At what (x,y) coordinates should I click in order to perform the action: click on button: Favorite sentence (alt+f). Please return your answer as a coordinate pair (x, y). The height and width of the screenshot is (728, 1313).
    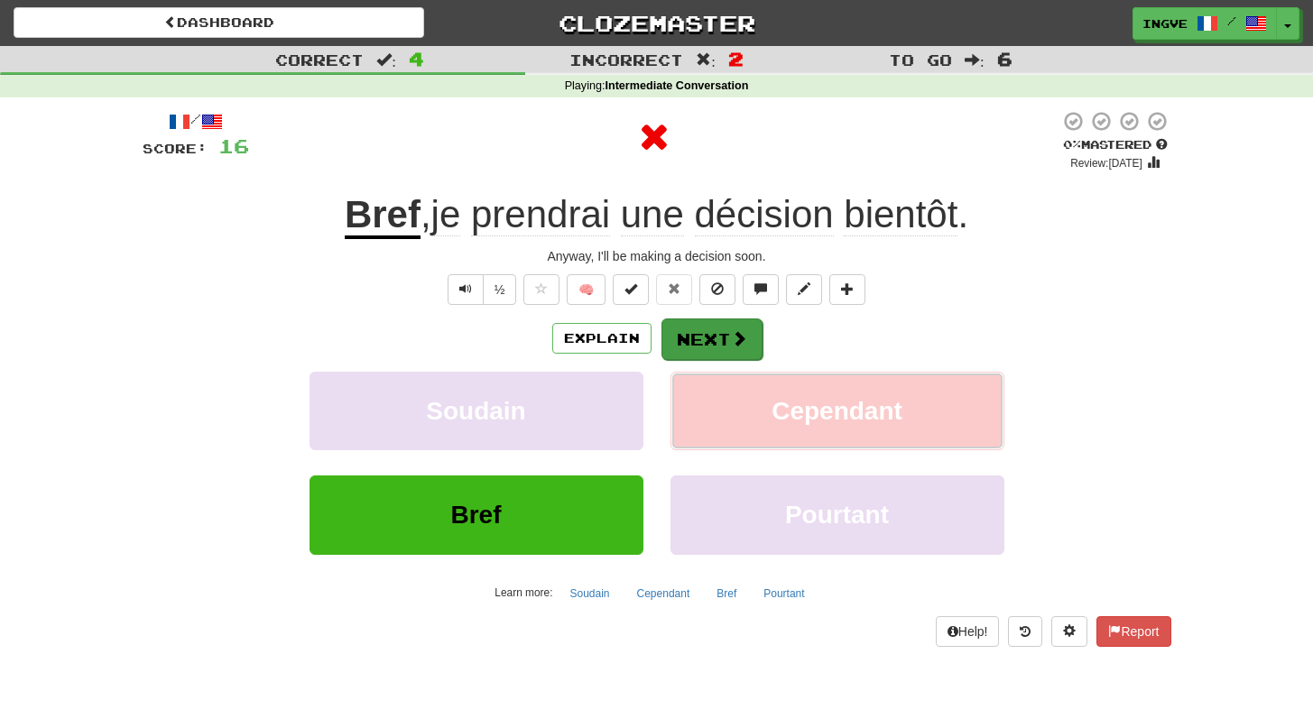
    Looking at the image, I should click on (541, 290).